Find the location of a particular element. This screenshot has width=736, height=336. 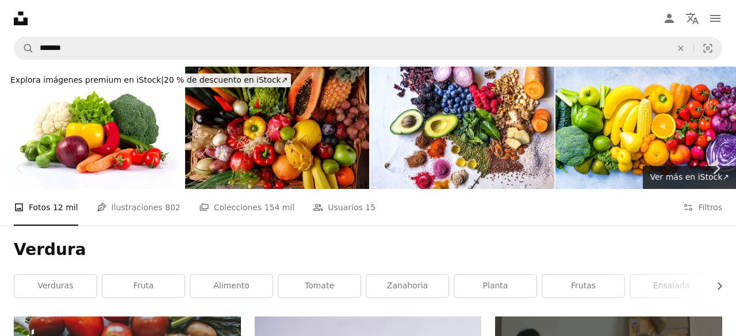

span: Explora imágenes premium en iStock | is located at coordinates (87, 80).